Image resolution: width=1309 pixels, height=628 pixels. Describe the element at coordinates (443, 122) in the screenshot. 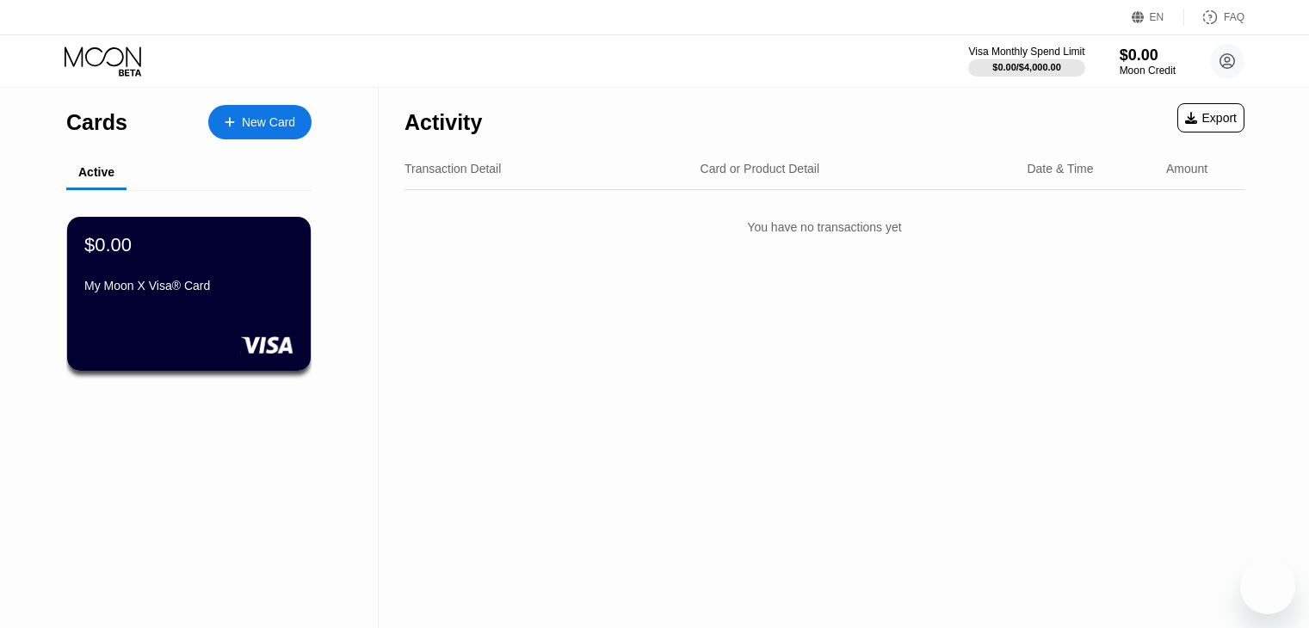

I see `div: Activity` at that location.